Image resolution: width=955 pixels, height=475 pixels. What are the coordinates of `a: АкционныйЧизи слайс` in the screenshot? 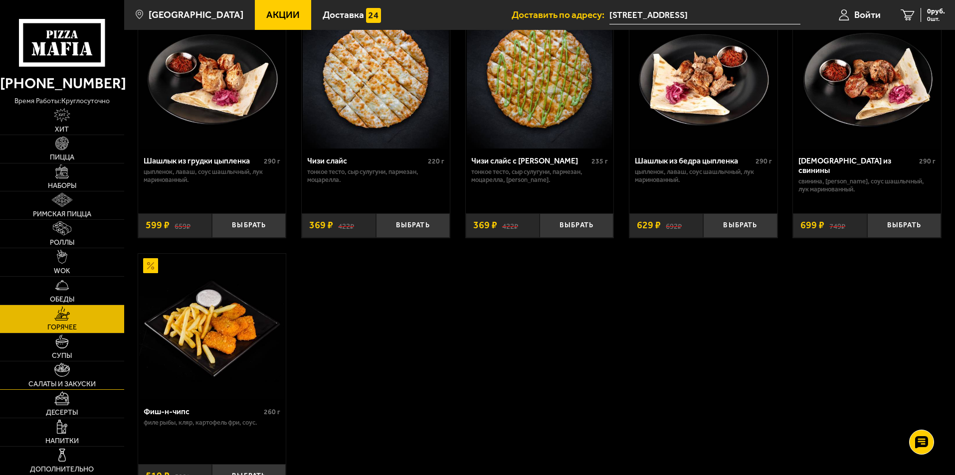 It's located at (376, 76).